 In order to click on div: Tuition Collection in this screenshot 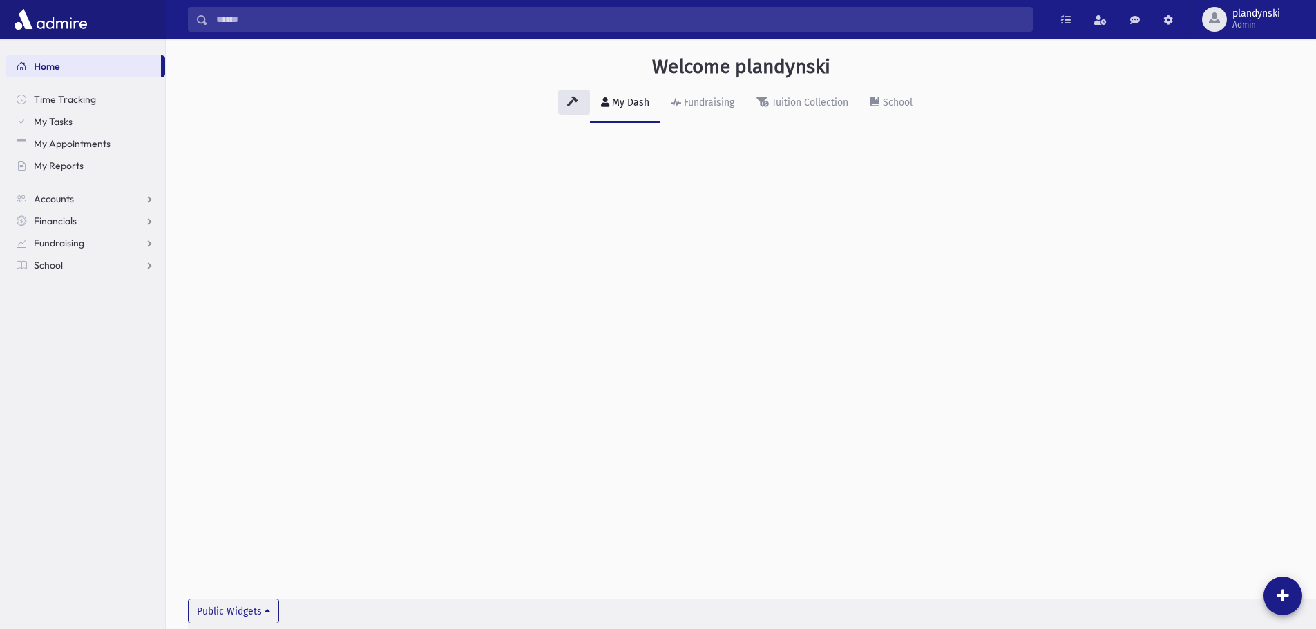, I will do `click(808, 102)`.